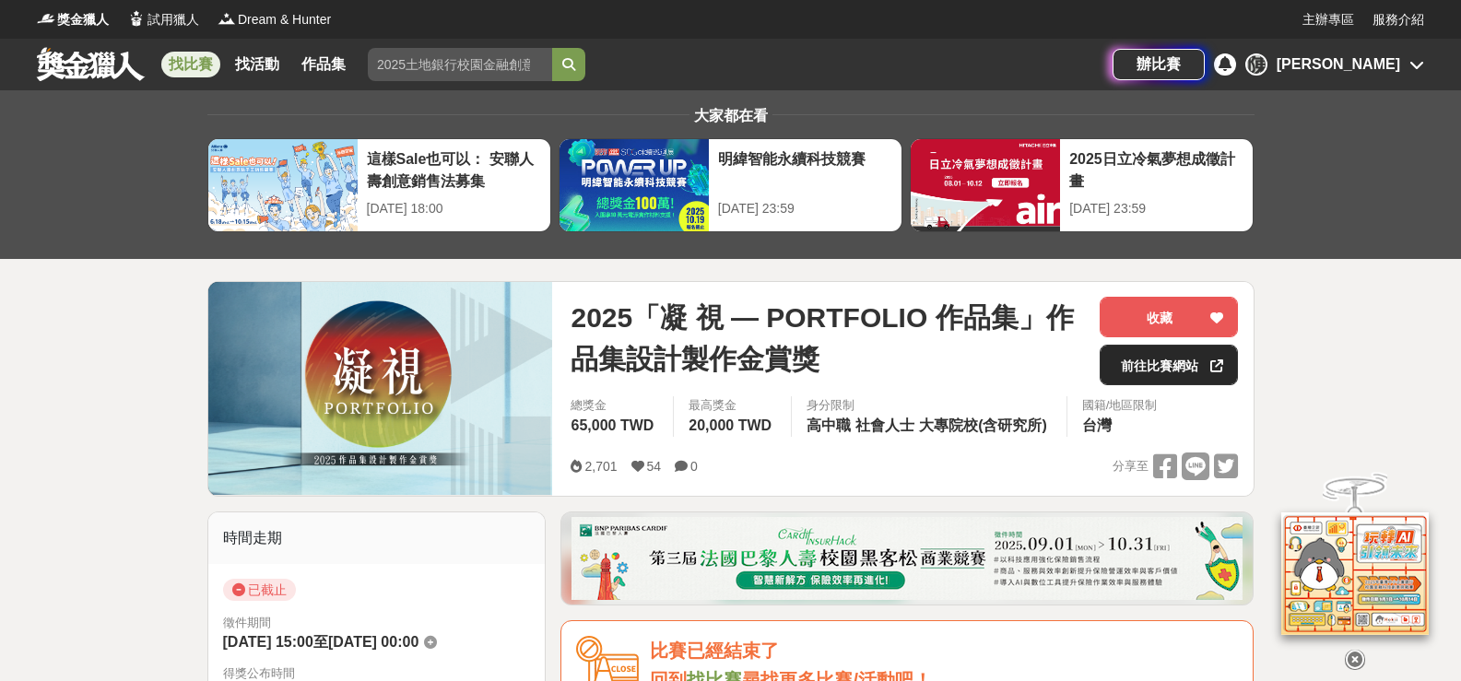 The width and height of the screenshot is (1461, 681). Describe the element at coordinates (1329, 19) in the screenshot. I see `a: 主辦專區` at that location.